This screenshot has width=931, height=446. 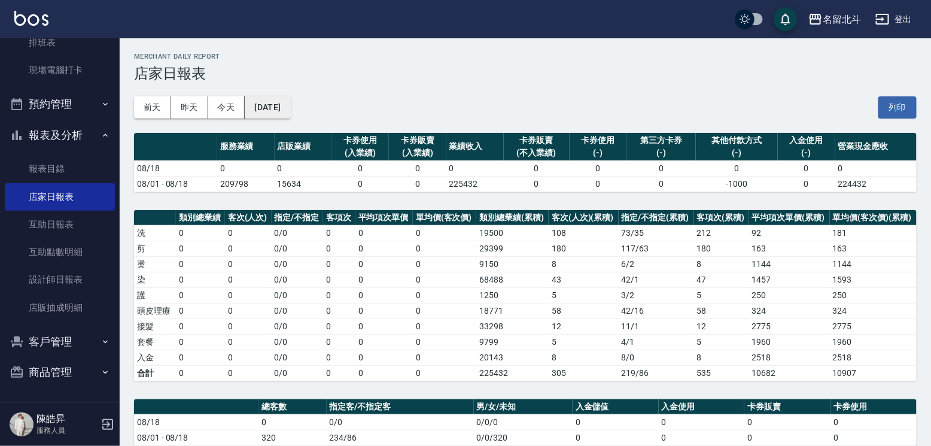 I want to click on td: 10682, so click(x=789, y=373).